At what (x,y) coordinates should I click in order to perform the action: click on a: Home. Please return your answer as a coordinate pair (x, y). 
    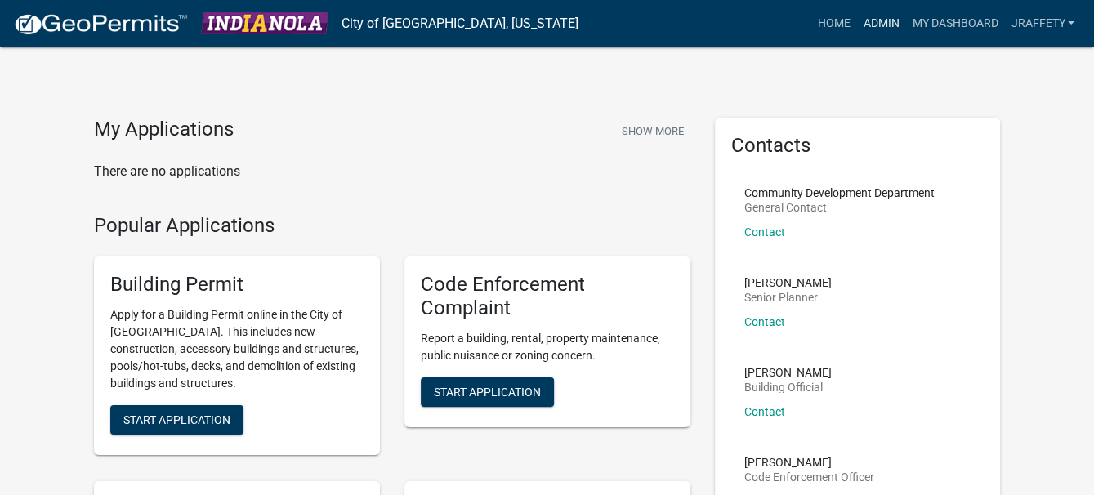
    Looking at the image, I should click on (833, 24).